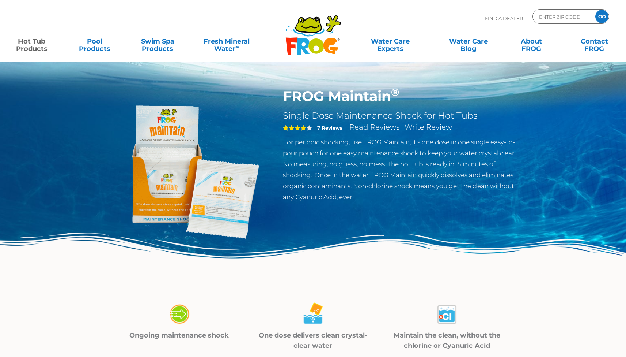  I want to click on img: maintain_4-02, so click(313, 314).